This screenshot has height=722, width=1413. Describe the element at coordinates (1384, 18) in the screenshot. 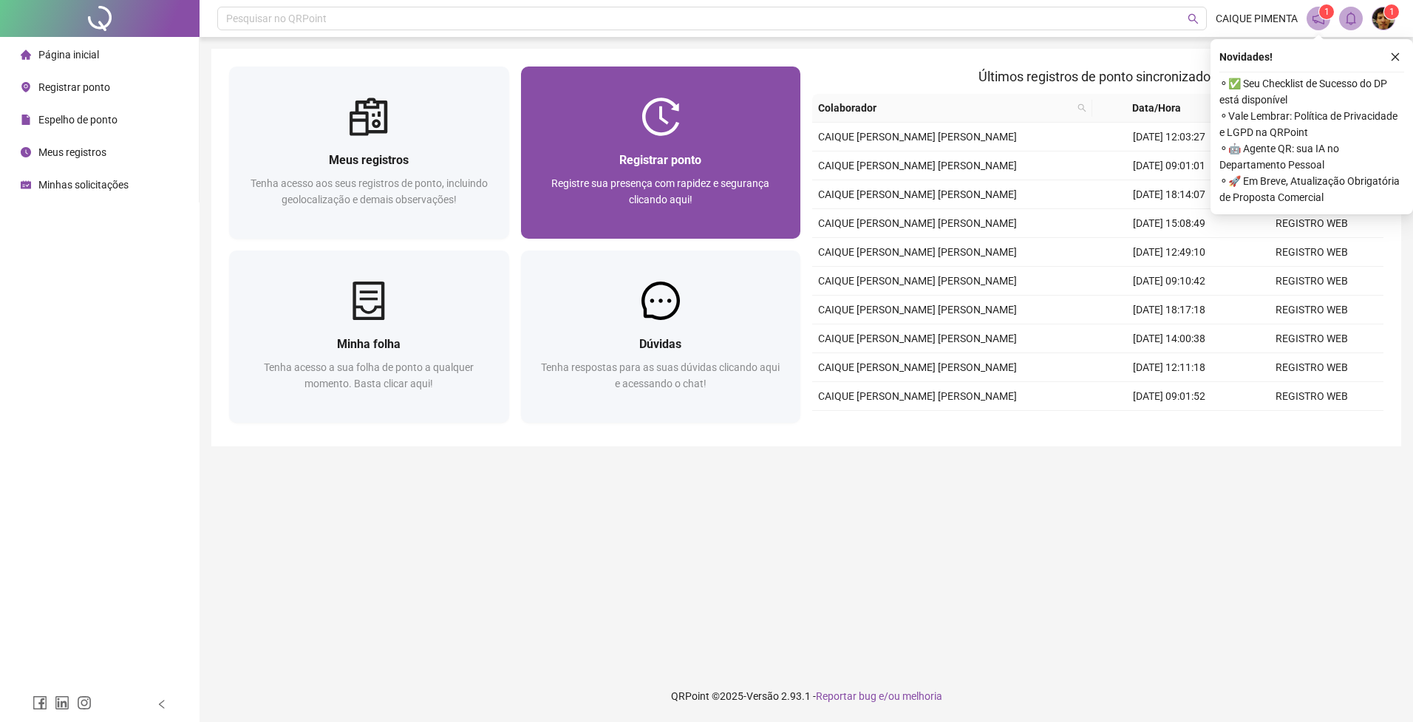

I see `img: 40311` at that location.